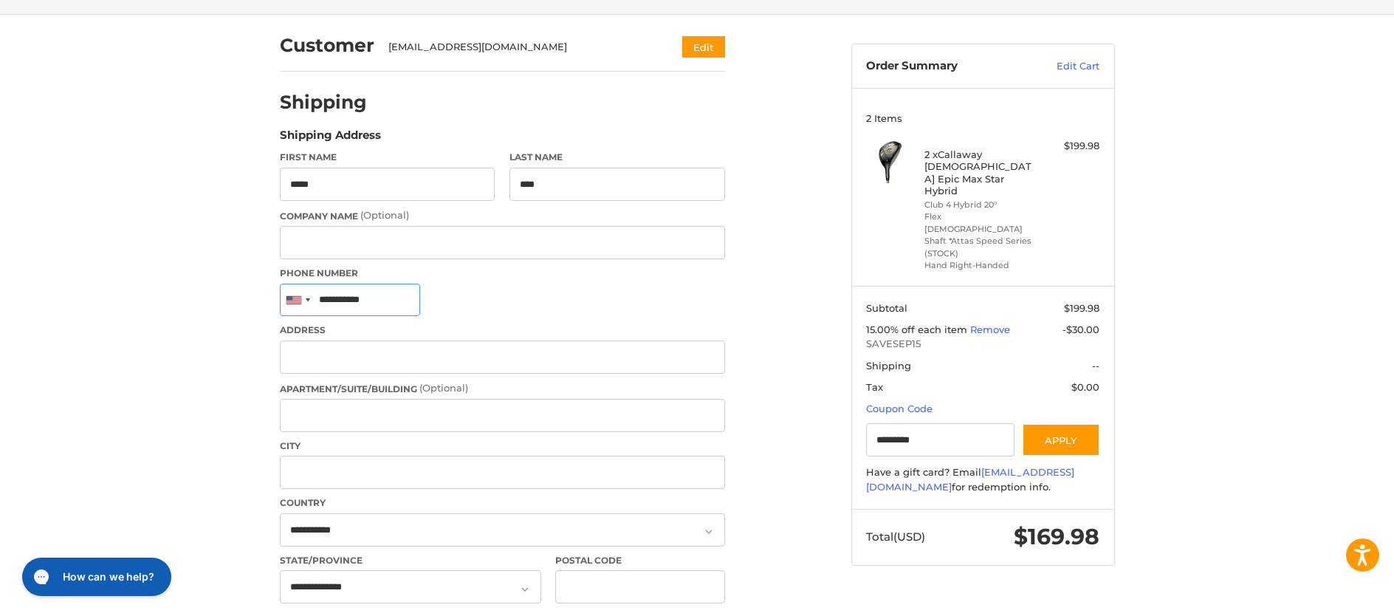 The height and width of the screenshot is (616, 1394). Describe the element at coordinates (1085, 387) in the screenshot. I see `span: $0.00` at that location.